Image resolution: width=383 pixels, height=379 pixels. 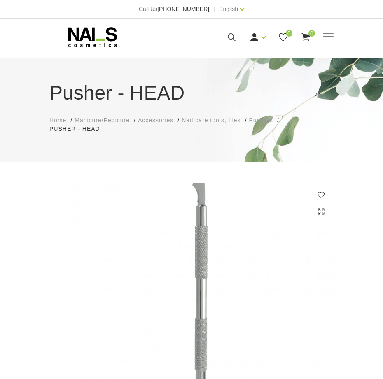 What do you see at coordinates (102, 120) in the screenshot?
I see `a: Manicure/Pedicure` at bounding box center [102, 120].